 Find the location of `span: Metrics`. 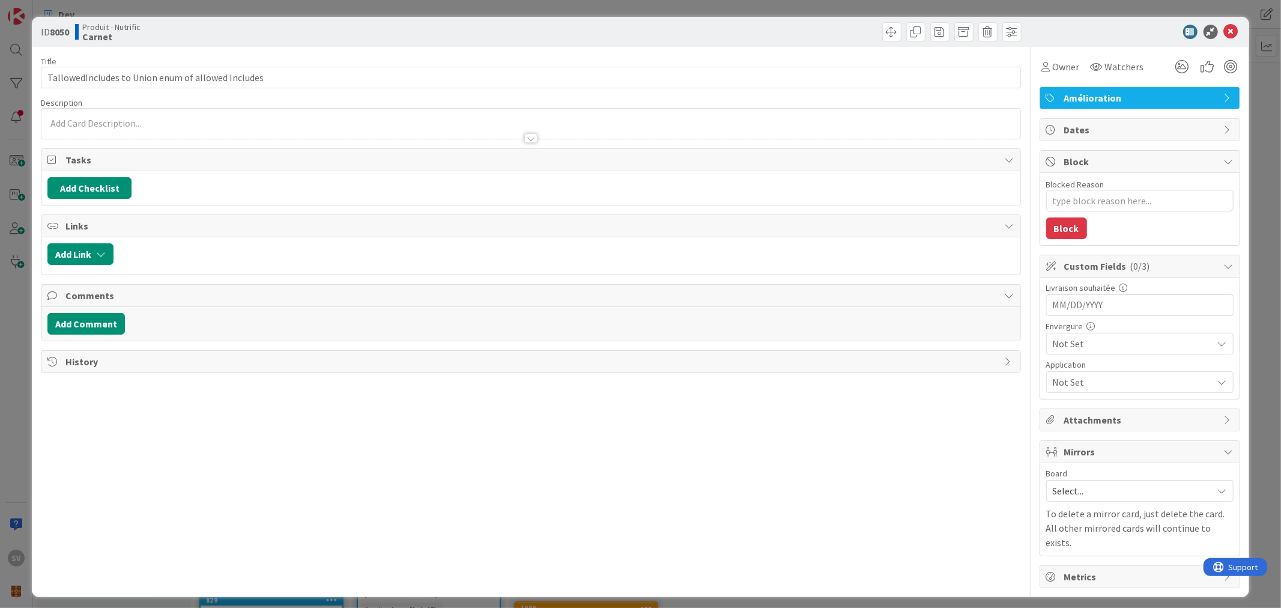

span: Metrics is located at coordinates (1141, 576).